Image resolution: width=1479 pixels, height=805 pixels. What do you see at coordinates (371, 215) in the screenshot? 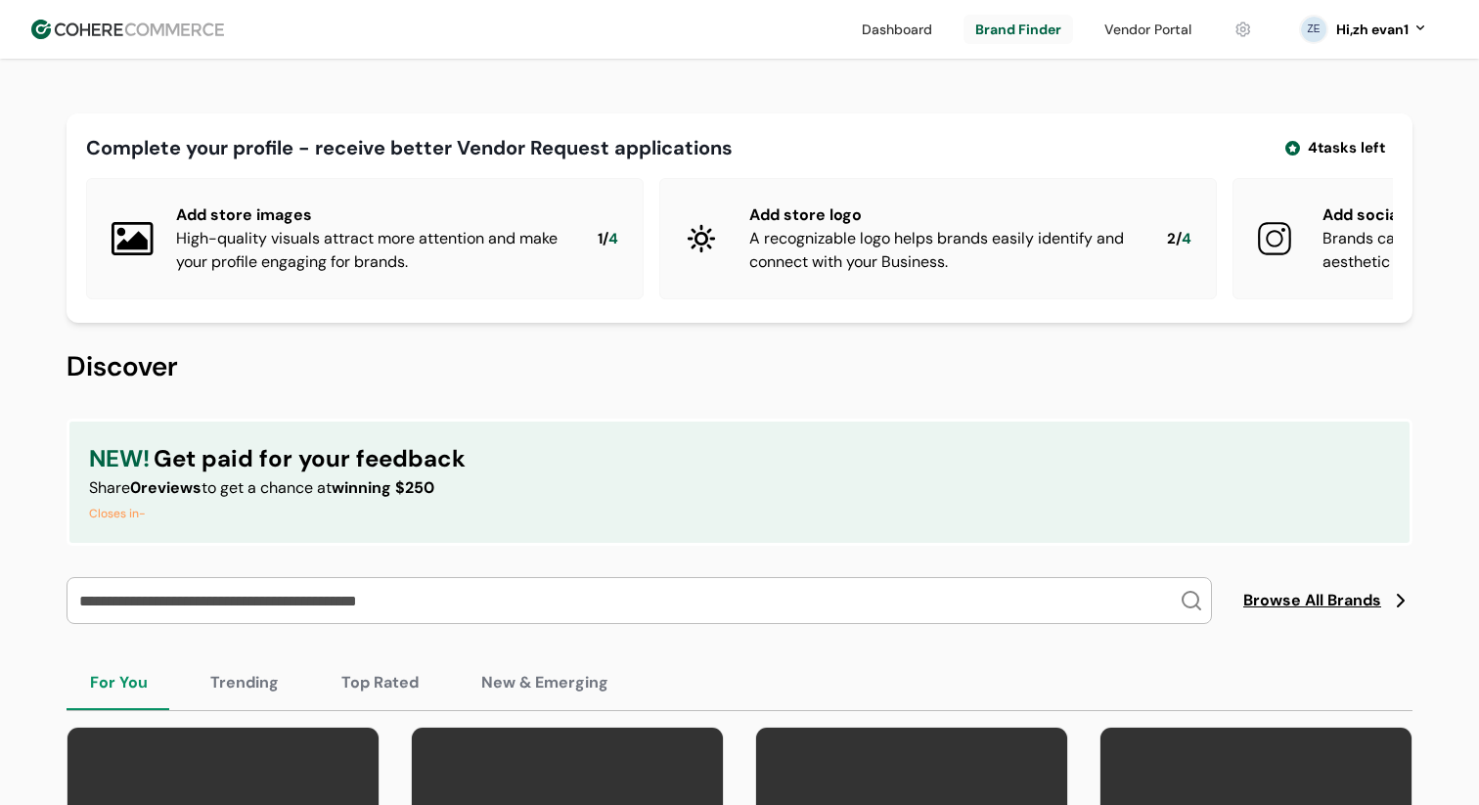
I see `div: Add store images` at bounding box center [371, 215].